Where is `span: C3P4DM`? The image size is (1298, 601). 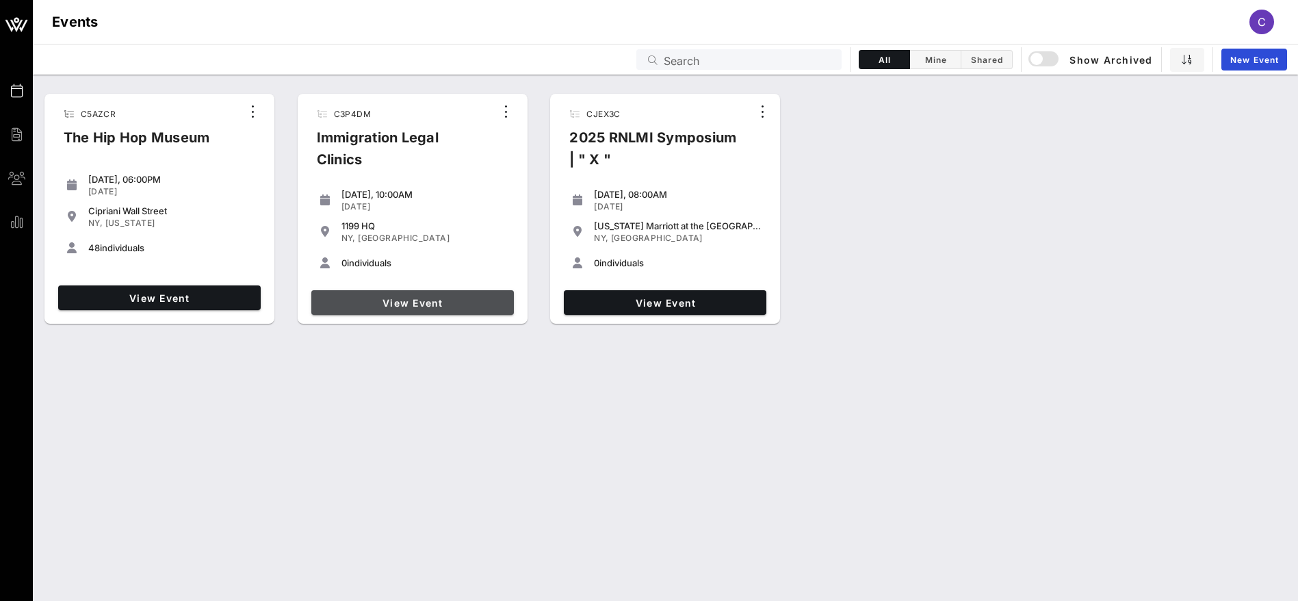
span: C3P4DM is located at coordinates (352, 114).